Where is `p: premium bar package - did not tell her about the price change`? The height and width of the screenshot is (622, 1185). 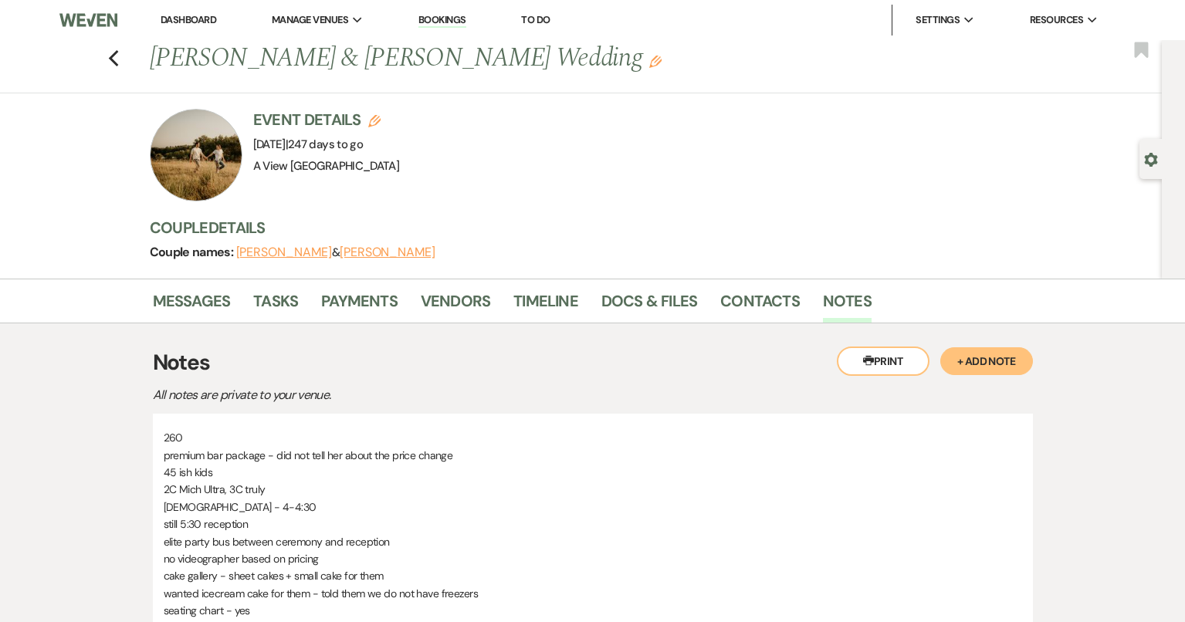
p: premium bar package - did not tell her about the price change is located at coordinates (593, 455).